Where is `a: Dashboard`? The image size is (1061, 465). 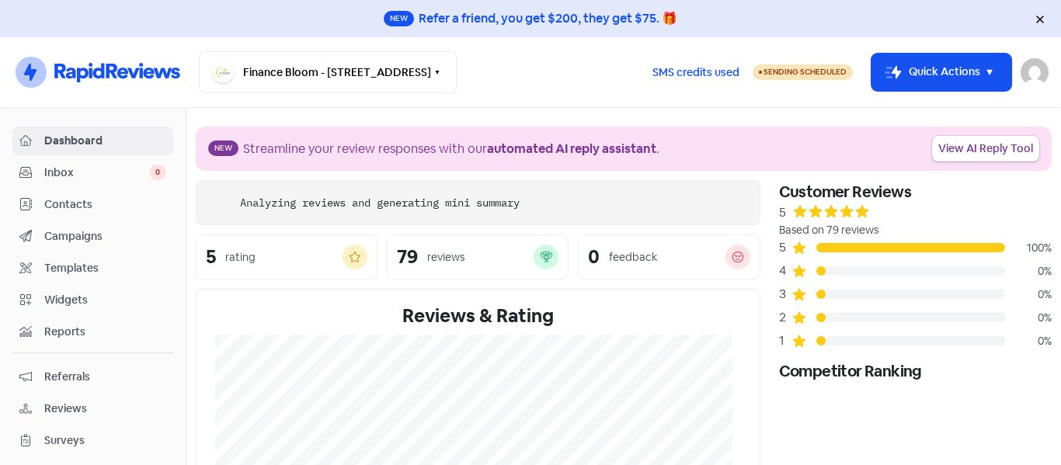 a: Dashboard is located at coordinates (92, 141).